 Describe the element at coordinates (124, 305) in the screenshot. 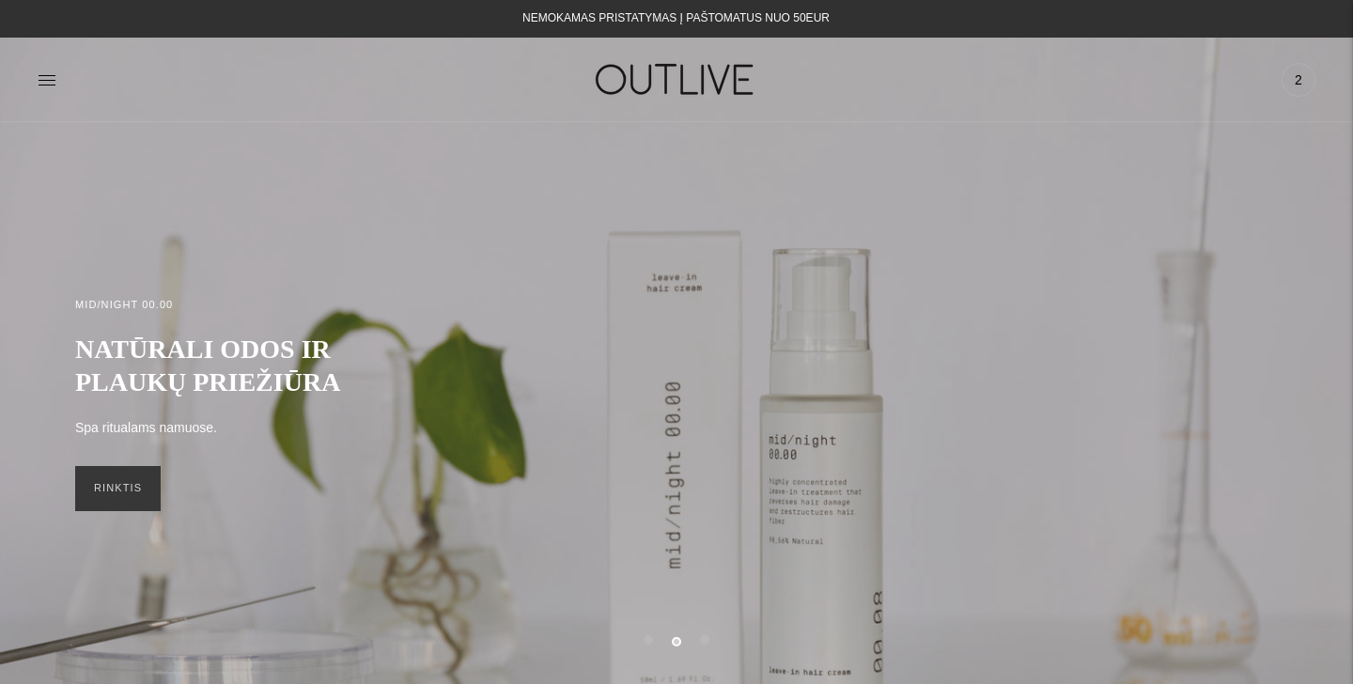

I see `h2: MID/NIGHT 00.00` at that location.